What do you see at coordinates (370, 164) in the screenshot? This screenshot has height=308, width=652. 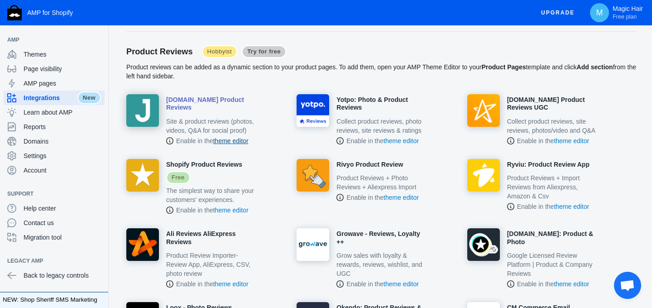 I see `a: Rivyo Product Review` at bounding box center [370, 164].